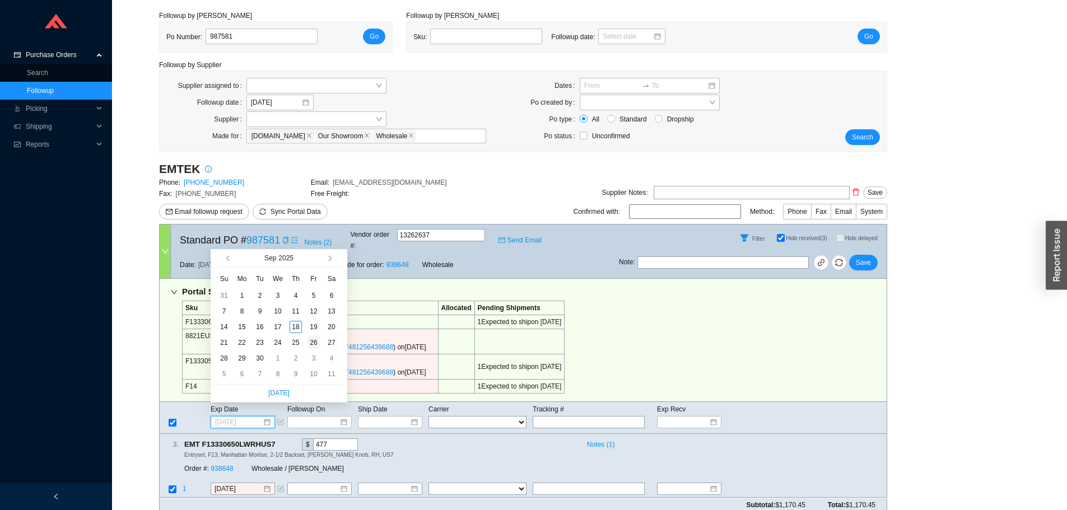 This screenshot has width=1067, height=510. What do you see at coordinates (224, 358) in the screenshot?
I see `div: 28` at bounding box center [224, 358].